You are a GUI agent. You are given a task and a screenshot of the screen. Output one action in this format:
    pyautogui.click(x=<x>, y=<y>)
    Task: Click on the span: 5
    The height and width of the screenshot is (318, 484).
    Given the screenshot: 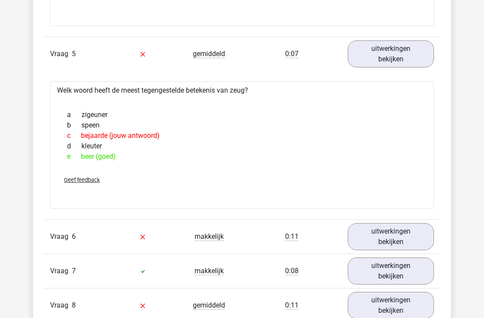 What is the action you would take?
    pyautogui.click(x=74, y=54)
    